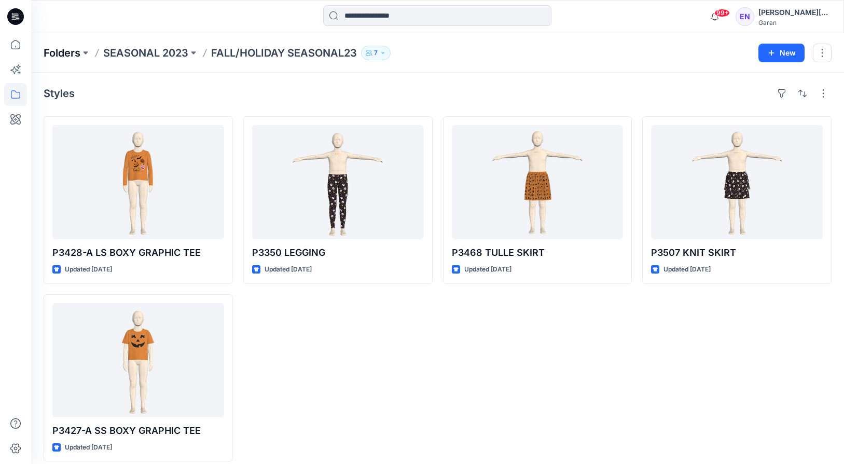 The height and width of the screenshot is (464, 844). I want to click on h4: Styles, so click(59, 93).